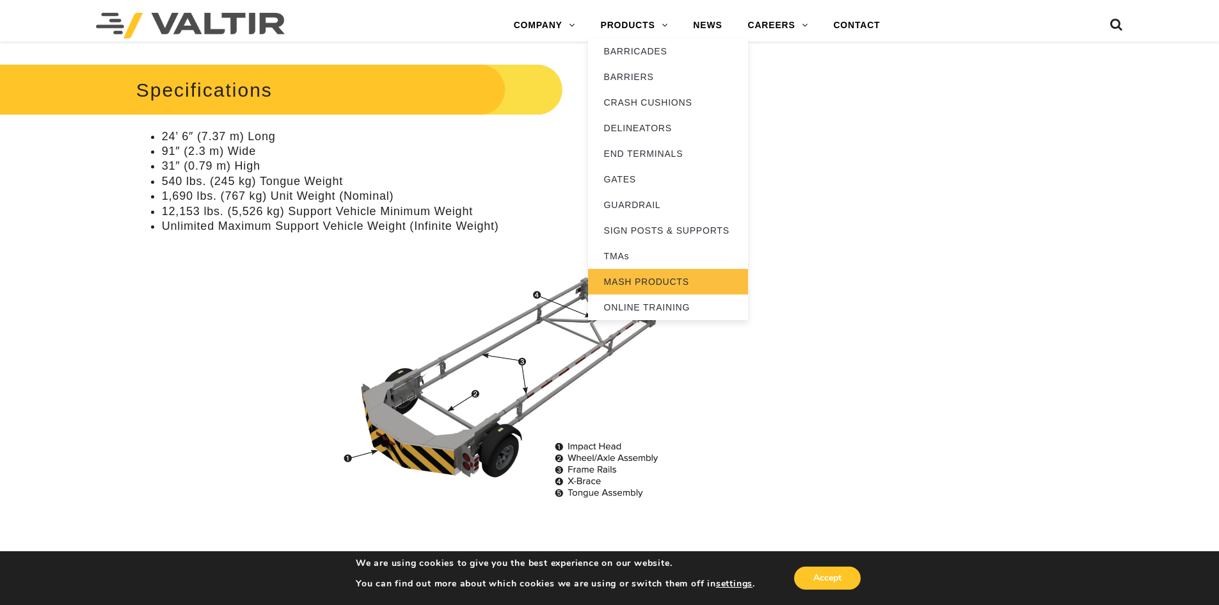 This screenshot has width=1219, height=605. Describe the element at coordinates (856, 26) in the screenshot. I see `a: CONTACT` at that location.